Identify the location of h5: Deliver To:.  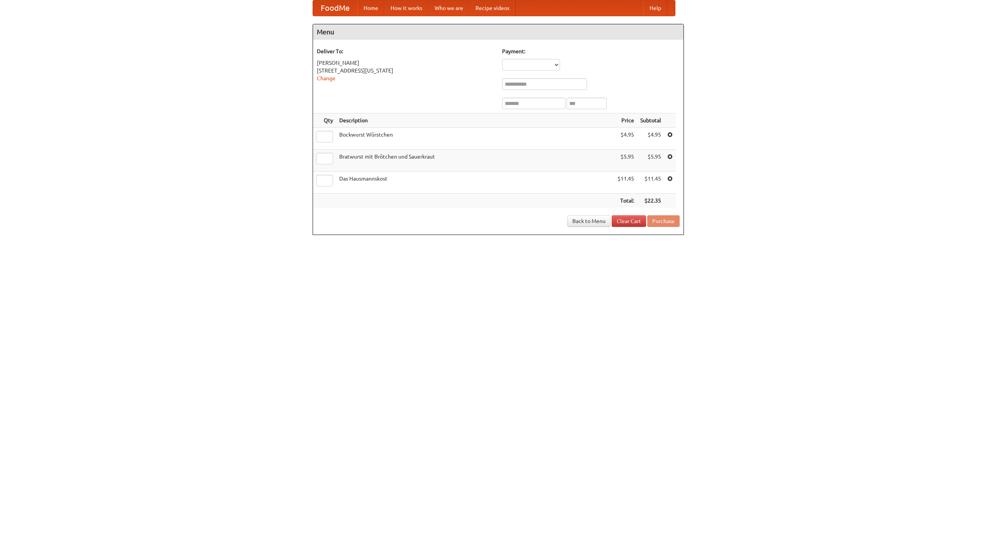
(406, 51).